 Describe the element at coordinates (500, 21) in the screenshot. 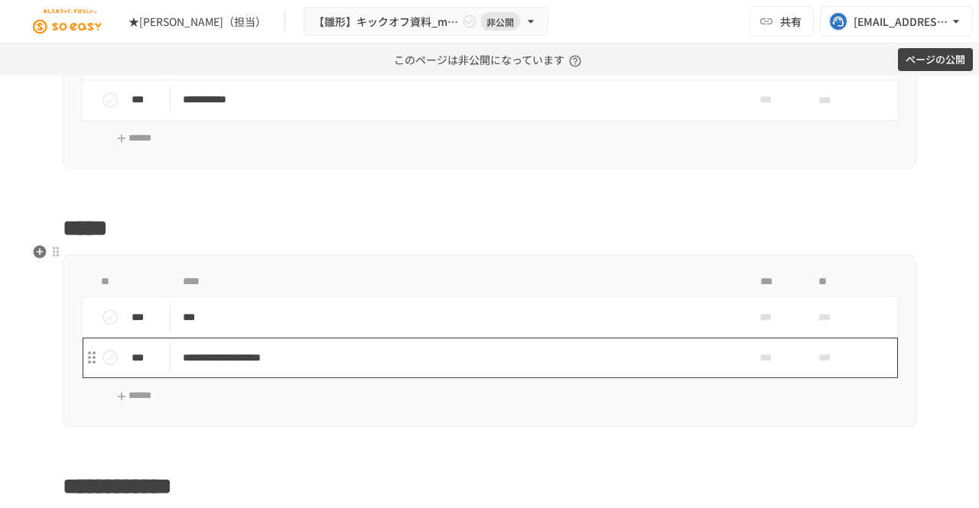

I see `span: 非公開` at that location.